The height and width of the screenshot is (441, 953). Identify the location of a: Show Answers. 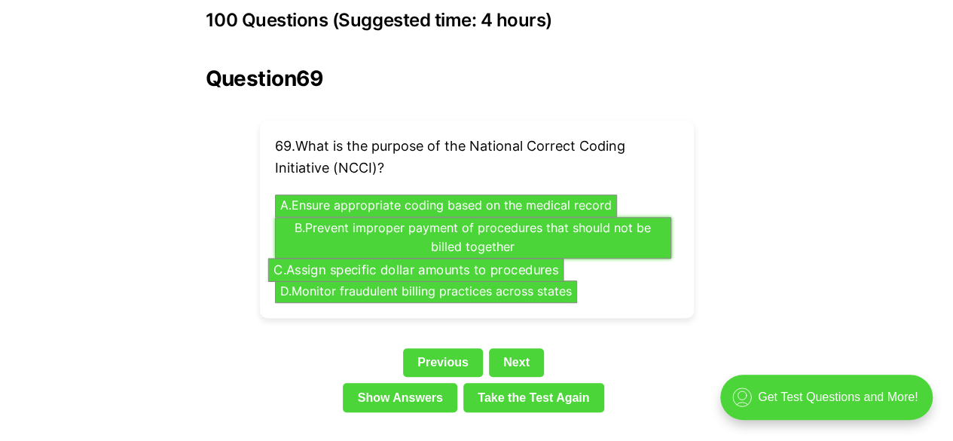
(400, 397).